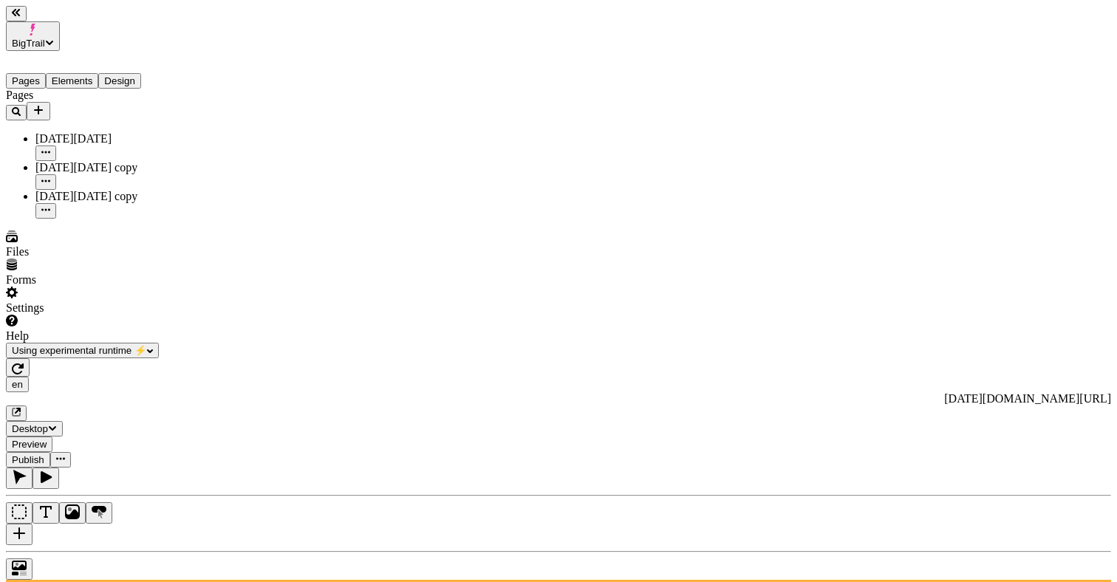  What do you see at coordinates (19, 513) in the screenshot?
I see `button: Box` at bounding box center [19, 513].